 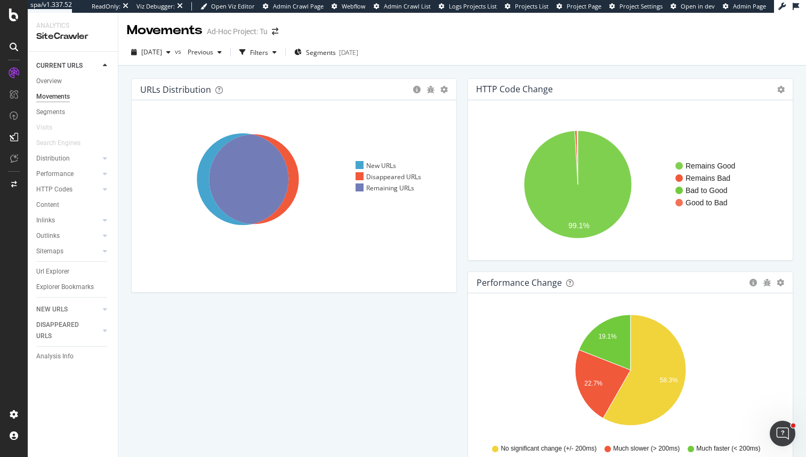 I want to click on a: Search Engines, so click(x=63, y=143).